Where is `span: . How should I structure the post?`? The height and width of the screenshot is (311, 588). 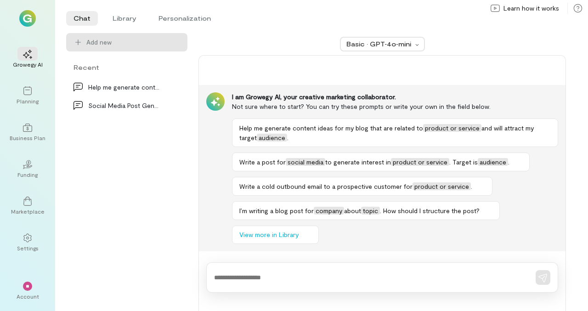
span: . How should I structure the post? is located at coordinates (430, 211).